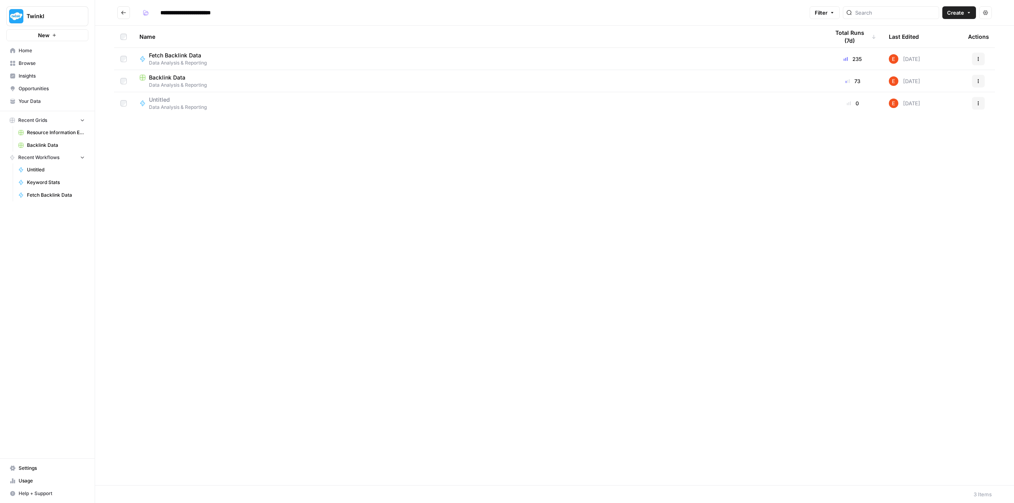 This screenshot has width=1014, height=503. Describe the element at coordinates (853, 81) in the screenshot. I see `div: 73` at that location.